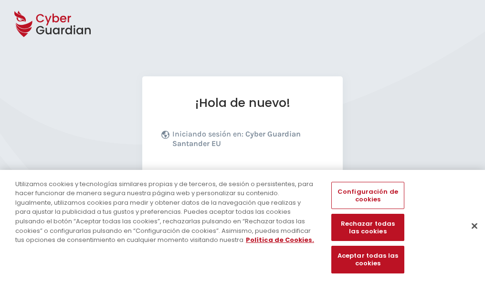 The height and width of the screenshot is (283, 485). Describe the element at coordinates (367, 195) in the screenshot. I see `button: Configuración de cookies` at that location.